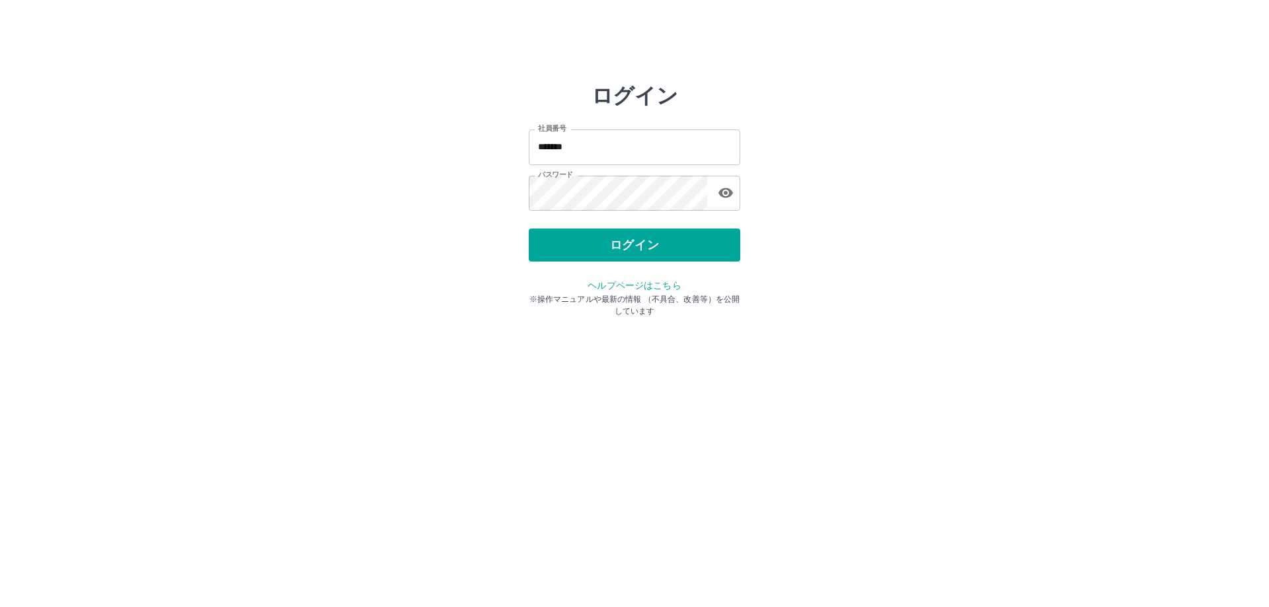  What do you see at coordinates (634, 245) in the screenshot?
I see `button: ログイン` at bounding box center [634, 245].